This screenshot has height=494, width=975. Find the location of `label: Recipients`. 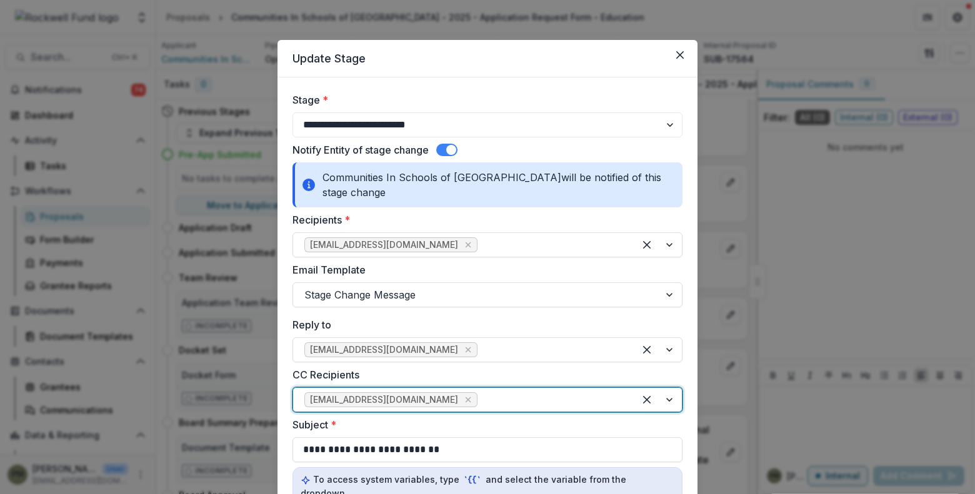

label: Recipients is located at coordinates (484, 220).